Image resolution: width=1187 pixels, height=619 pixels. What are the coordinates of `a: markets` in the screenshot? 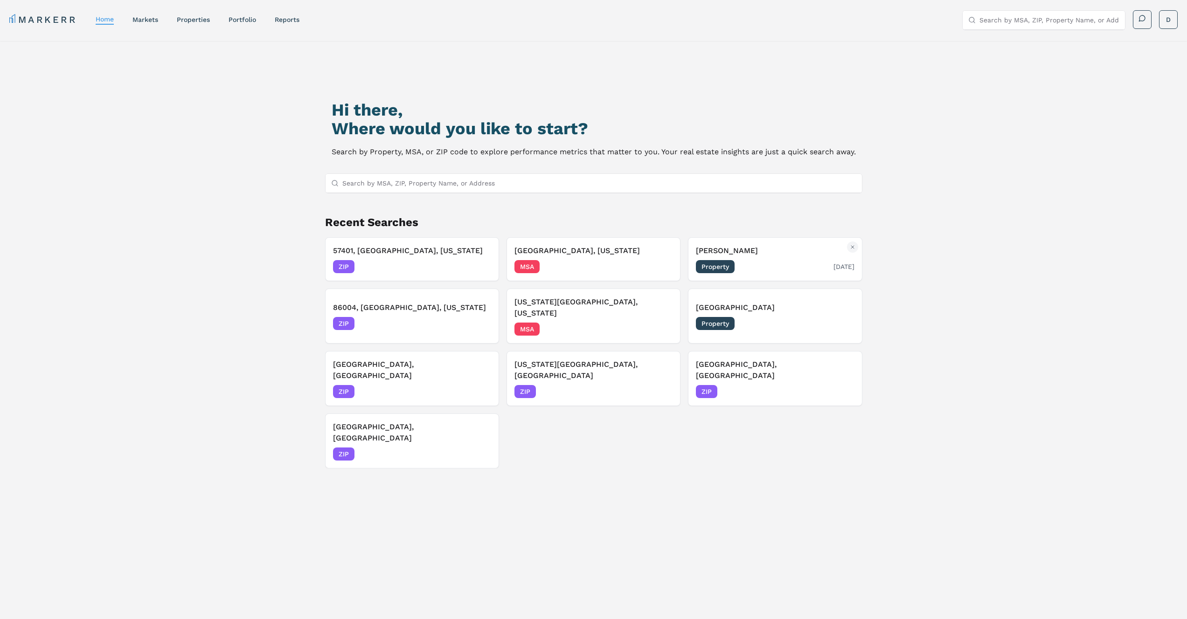 It's located at (145, 20).